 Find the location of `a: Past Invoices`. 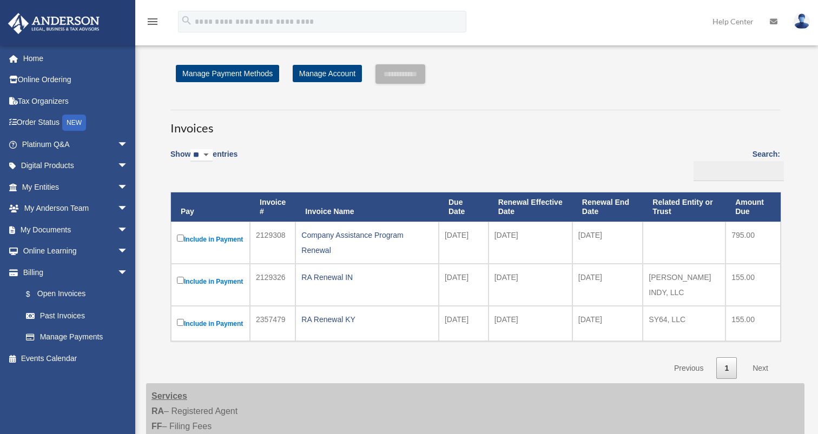

a: Past Invoices is located at coordinates (77, 316).